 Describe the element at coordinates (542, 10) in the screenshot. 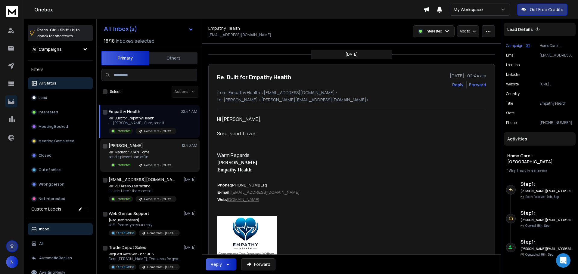

I see `button: Get Free Credits` at that location.